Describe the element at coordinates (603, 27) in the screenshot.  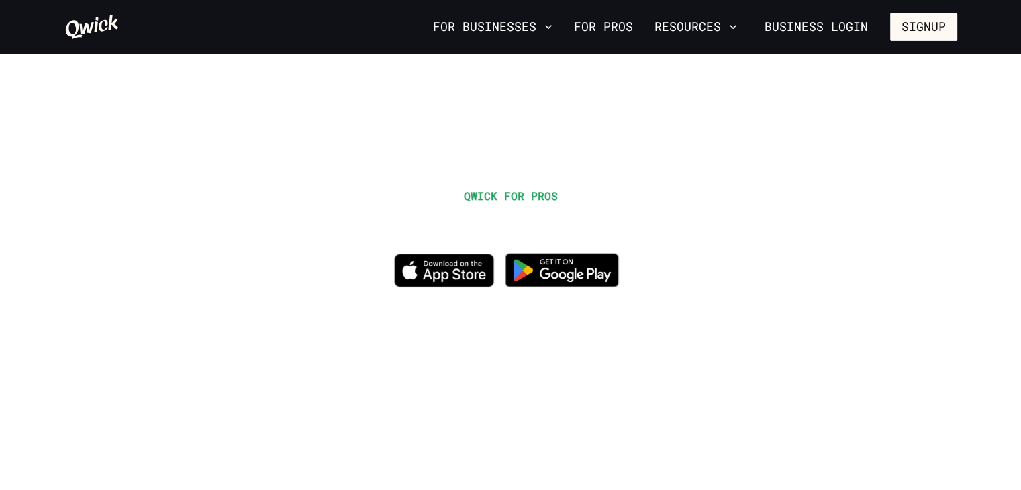
I see `a: For Pros` at that location.